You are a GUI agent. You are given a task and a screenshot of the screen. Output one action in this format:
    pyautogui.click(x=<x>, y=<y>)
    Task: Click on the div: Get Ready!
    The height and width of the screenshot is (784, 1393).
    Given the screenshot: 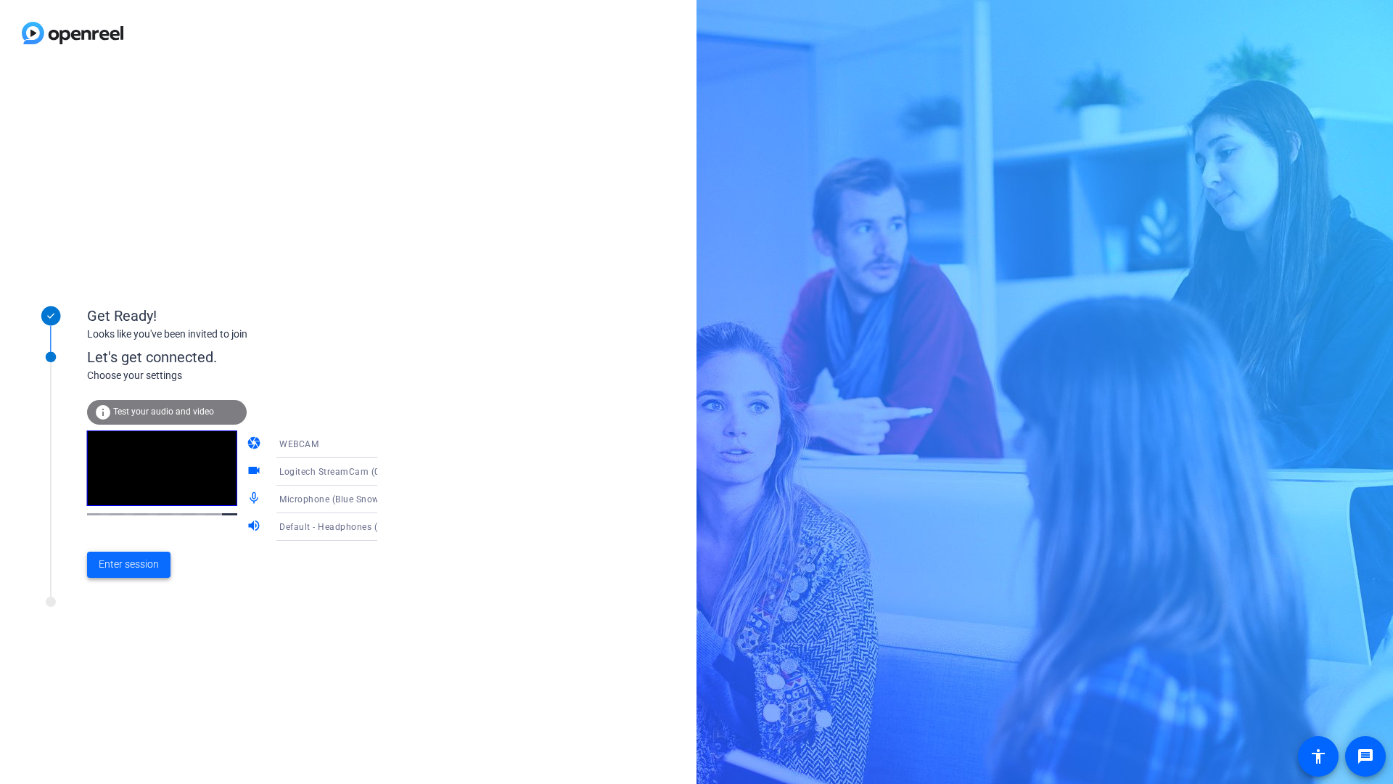 What is the action you would take?
    pyautogui.click(x=232, y=316)
    